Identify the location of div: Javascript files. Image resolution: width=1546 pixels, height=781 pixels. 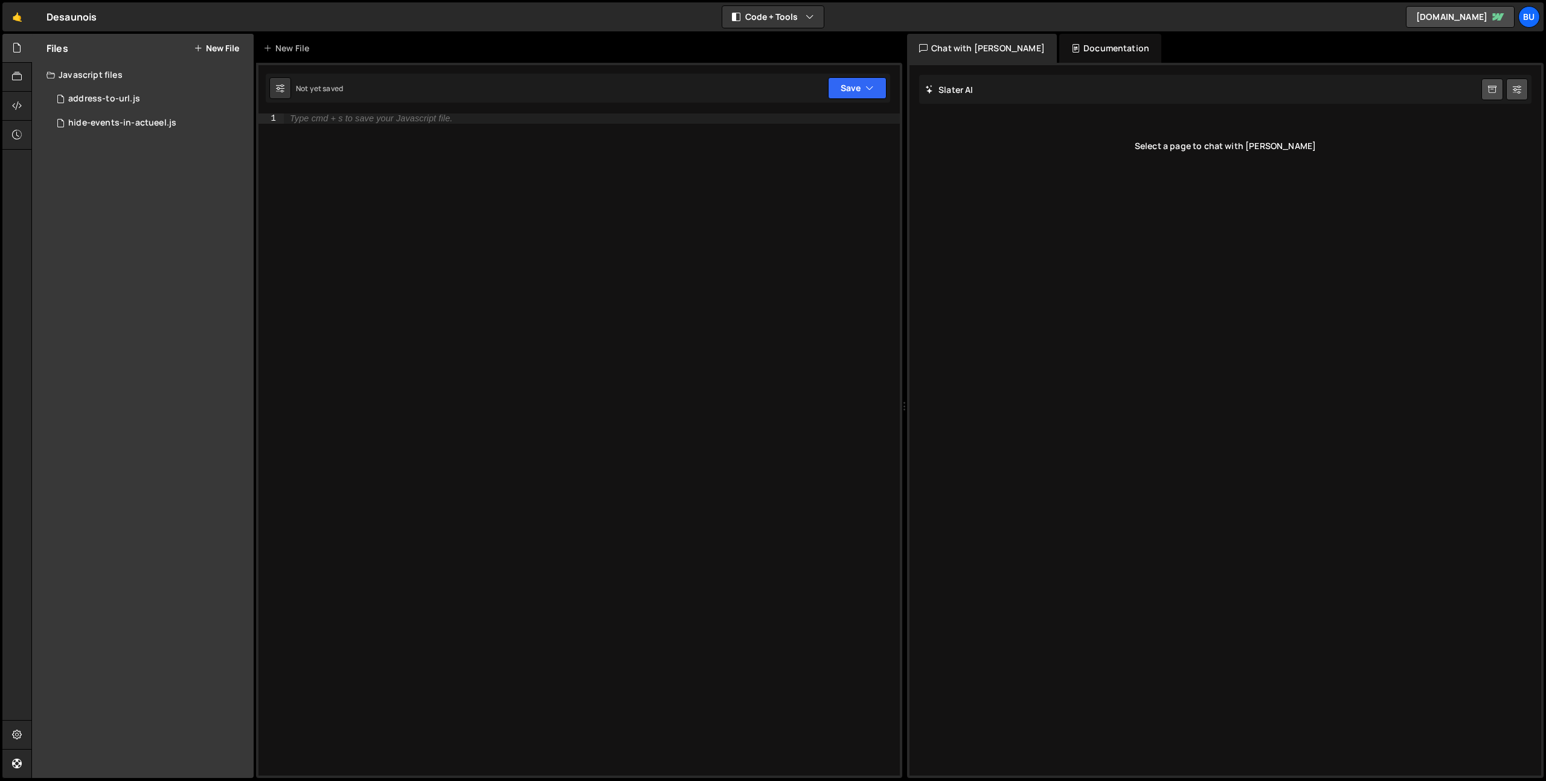
(142, 75).